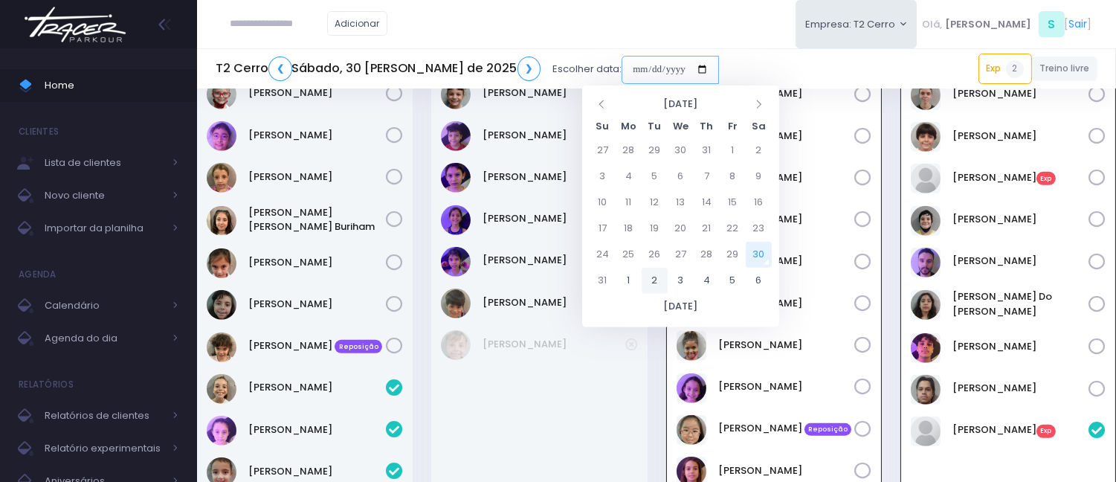  What do you see at coordinates (222, 431) in the screenshot?
I see `img: Helena Fadul` at bounding box center [222, 431].